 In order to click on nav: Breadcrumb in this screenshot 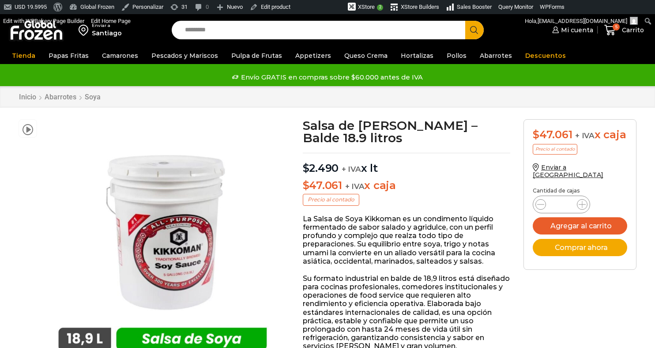, I will do `click(60, 97)`.